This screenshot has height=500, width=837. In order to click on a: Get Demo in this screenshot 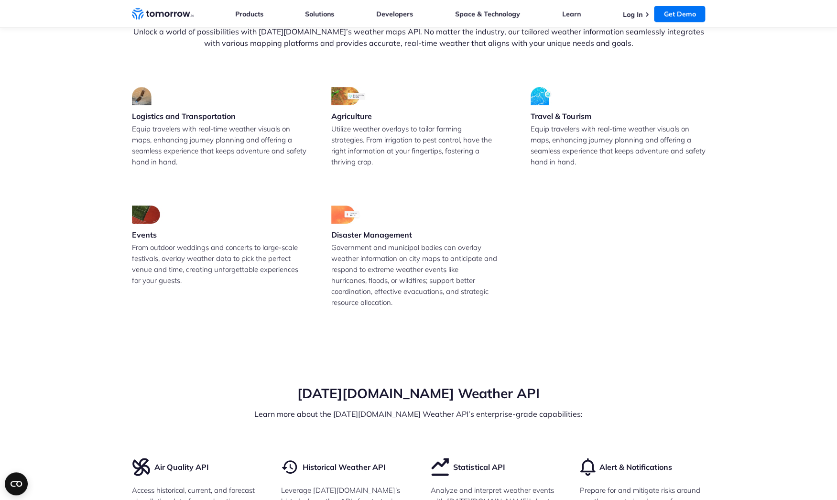, I will do `click(679, 14)`.